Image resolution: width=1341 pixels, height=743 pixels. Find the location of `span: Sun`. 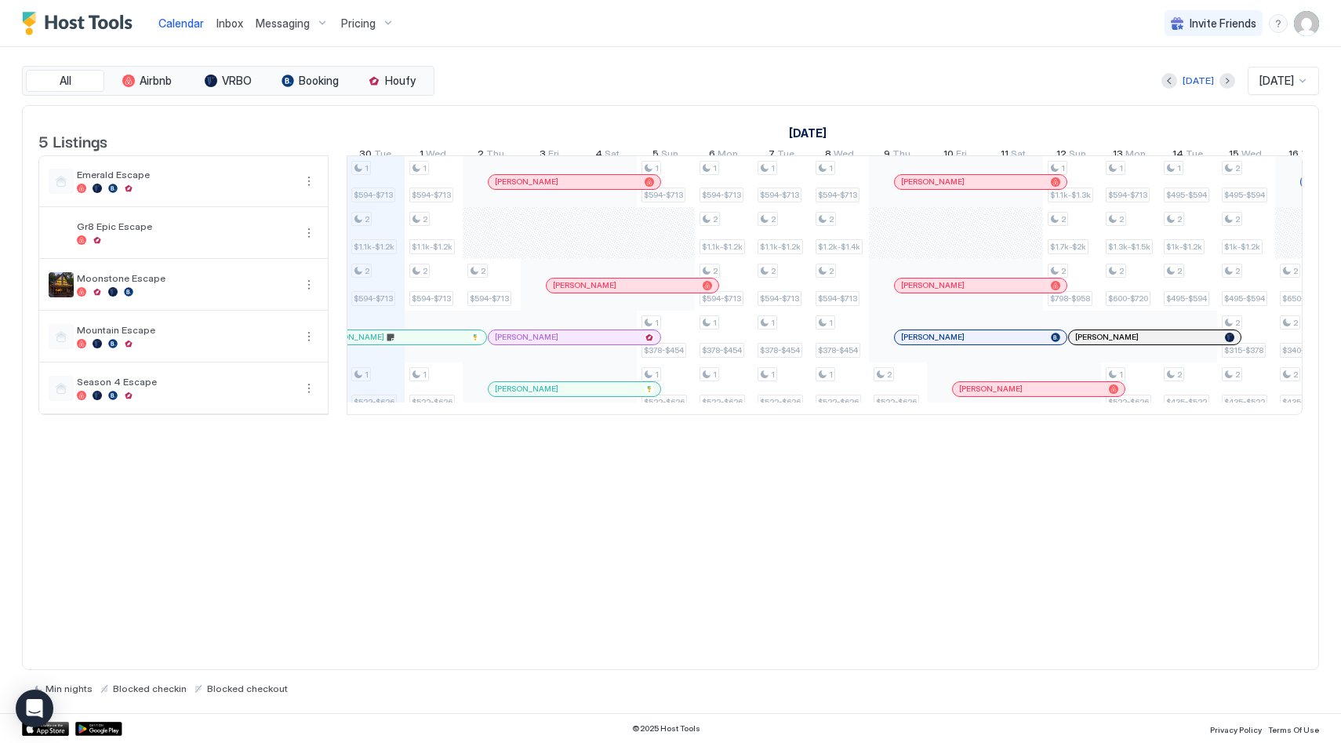

span: Sun is located at coordinates (670, 155).